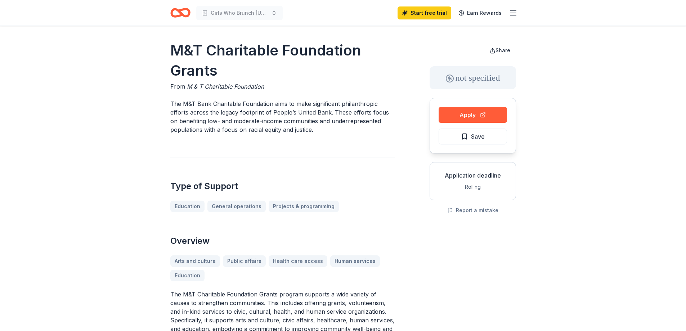 This screenshot has width=686, height=331. I want to click on h1: M&T Charitable Foundation Grants, so click(283, 60).